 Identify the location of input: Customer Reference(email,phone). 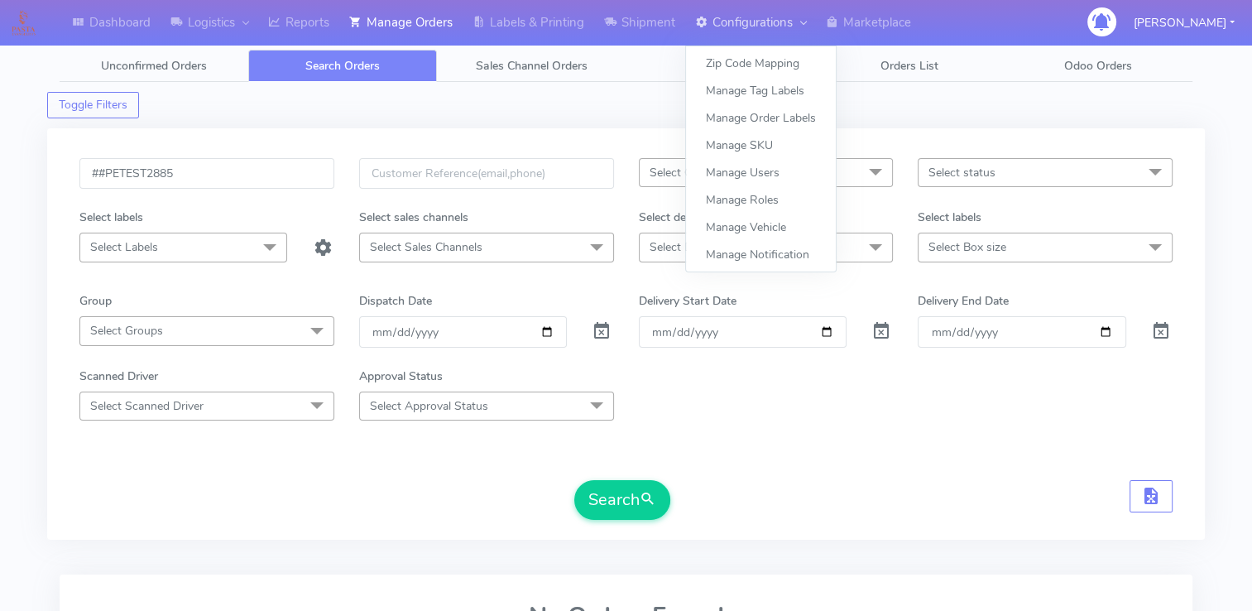
(487, 173).